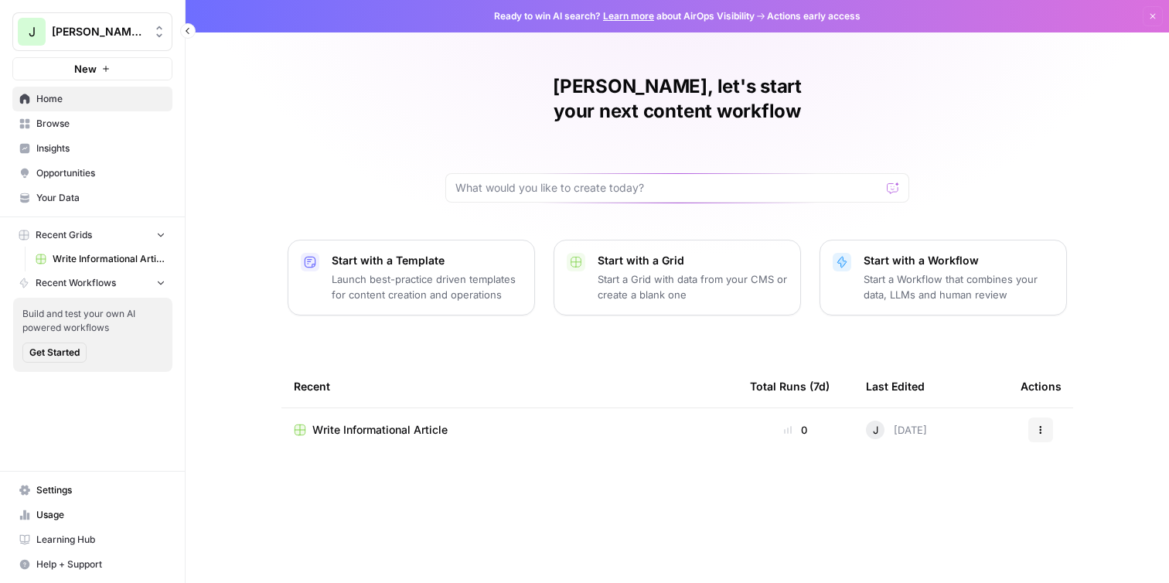 The width and height of the screenshot is (1169, 583). I want to click on p: Start with a Grid, so click(693, 260).